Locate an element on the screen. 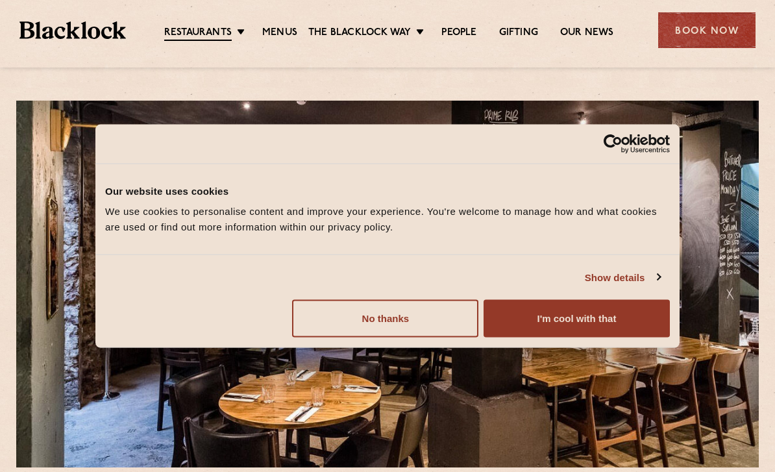 This screenshot has height=472, width=775. a: Restaurants is located at coordinates (198, 34).